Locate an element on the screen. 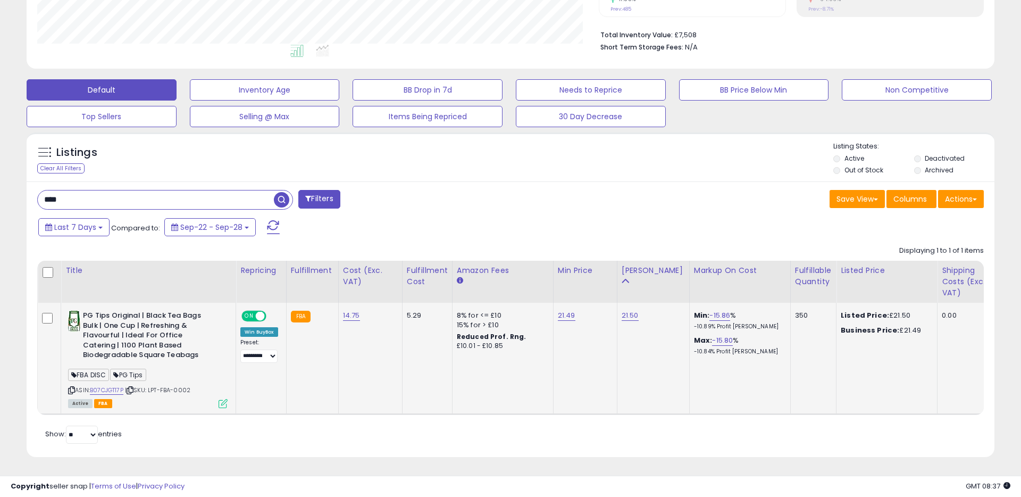  label: Out of Stock is located at coordinates (864, 170).